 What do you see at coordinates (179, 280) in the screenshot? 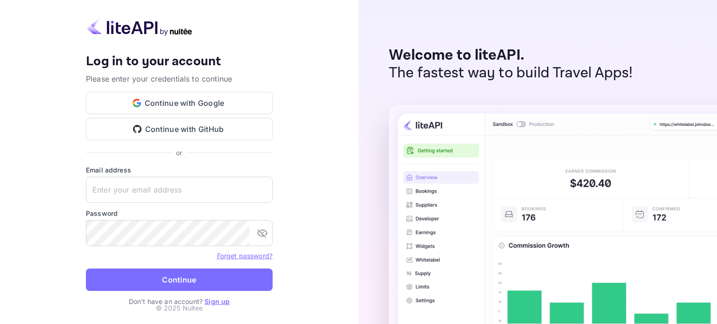
I see `button: Continue` at bounding box center [179, 280].